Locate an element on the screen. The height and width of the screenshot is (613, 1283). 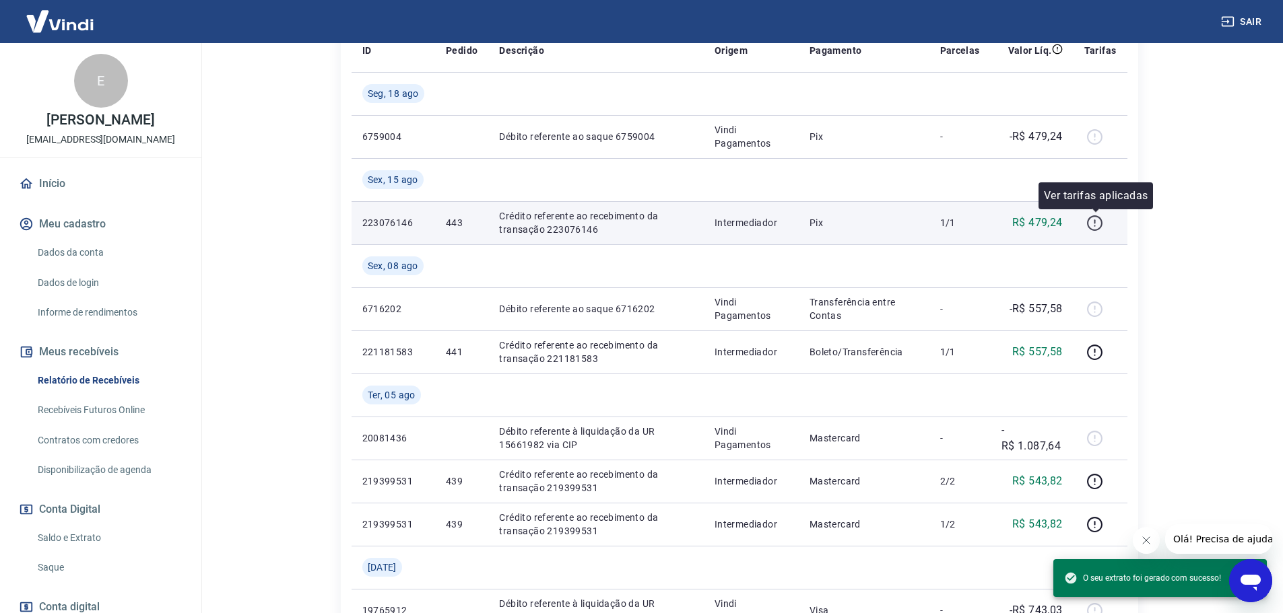
p: 6759004 is located at coordinates (393, 137).